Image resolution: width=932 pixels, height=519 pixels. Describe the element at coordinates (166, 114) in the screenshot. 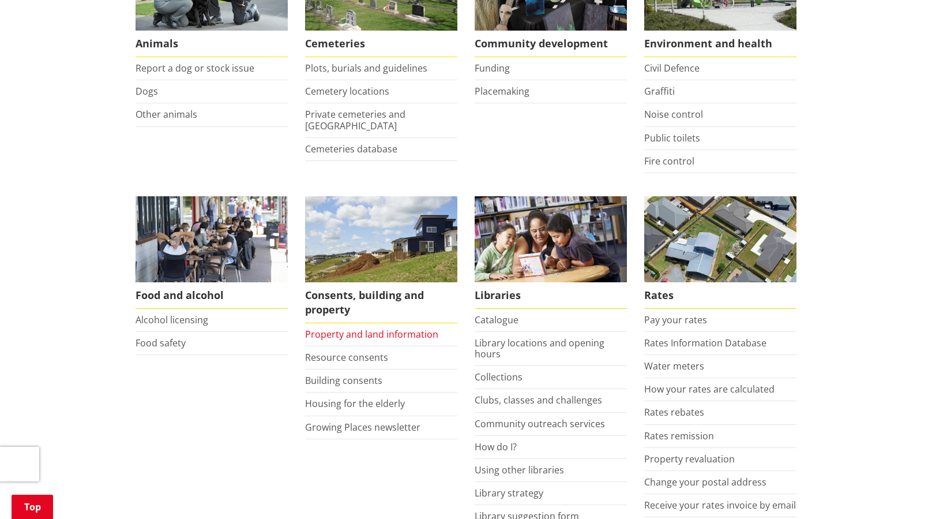

I see `a: Other animals` at that location.